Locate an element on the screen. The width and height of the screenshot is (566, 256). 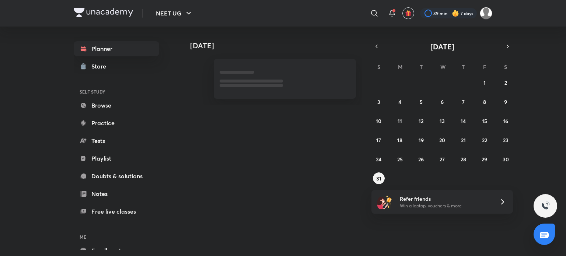
a: Planner is located at coordinates (117, 49).